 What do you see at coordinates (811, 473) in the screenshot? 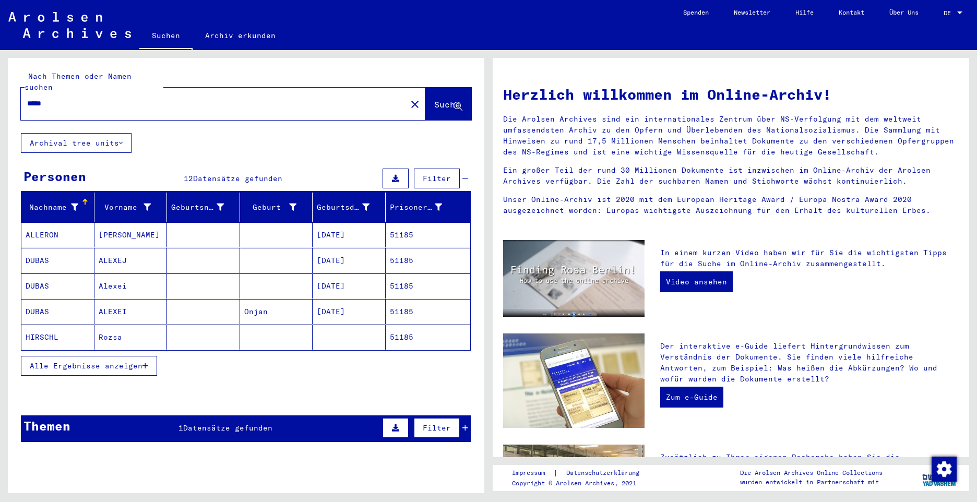
I see `p: Die Arolsen Archives Online-Collections` at bounding box center [811, 473].